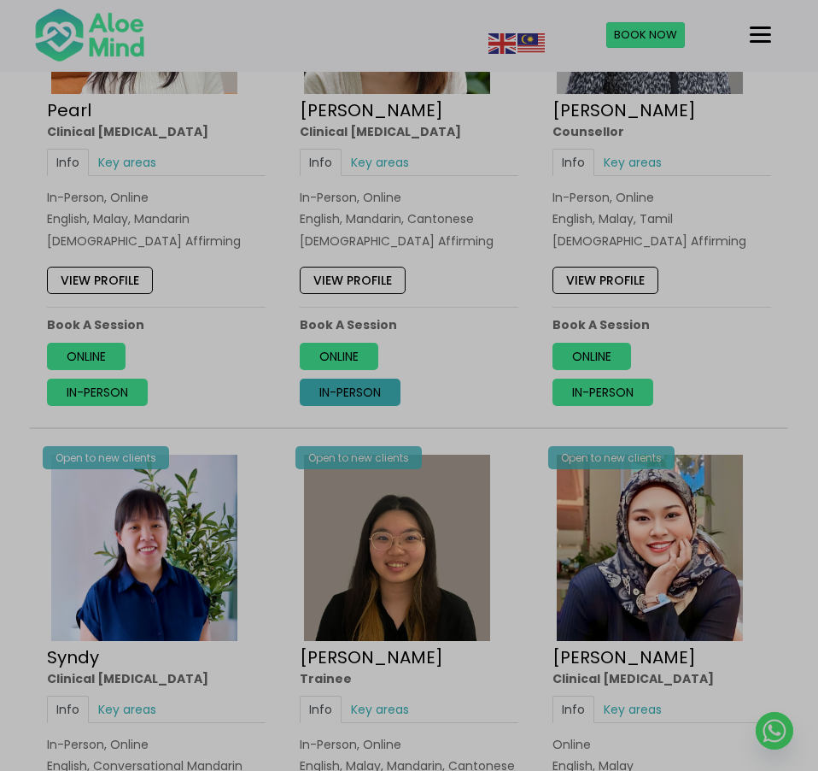 The height and width of the screenshot is (771, 818). Describe the element at coordinates (90, 35) in the screenshot. I see `img: Aloe mind Logo` at that location.